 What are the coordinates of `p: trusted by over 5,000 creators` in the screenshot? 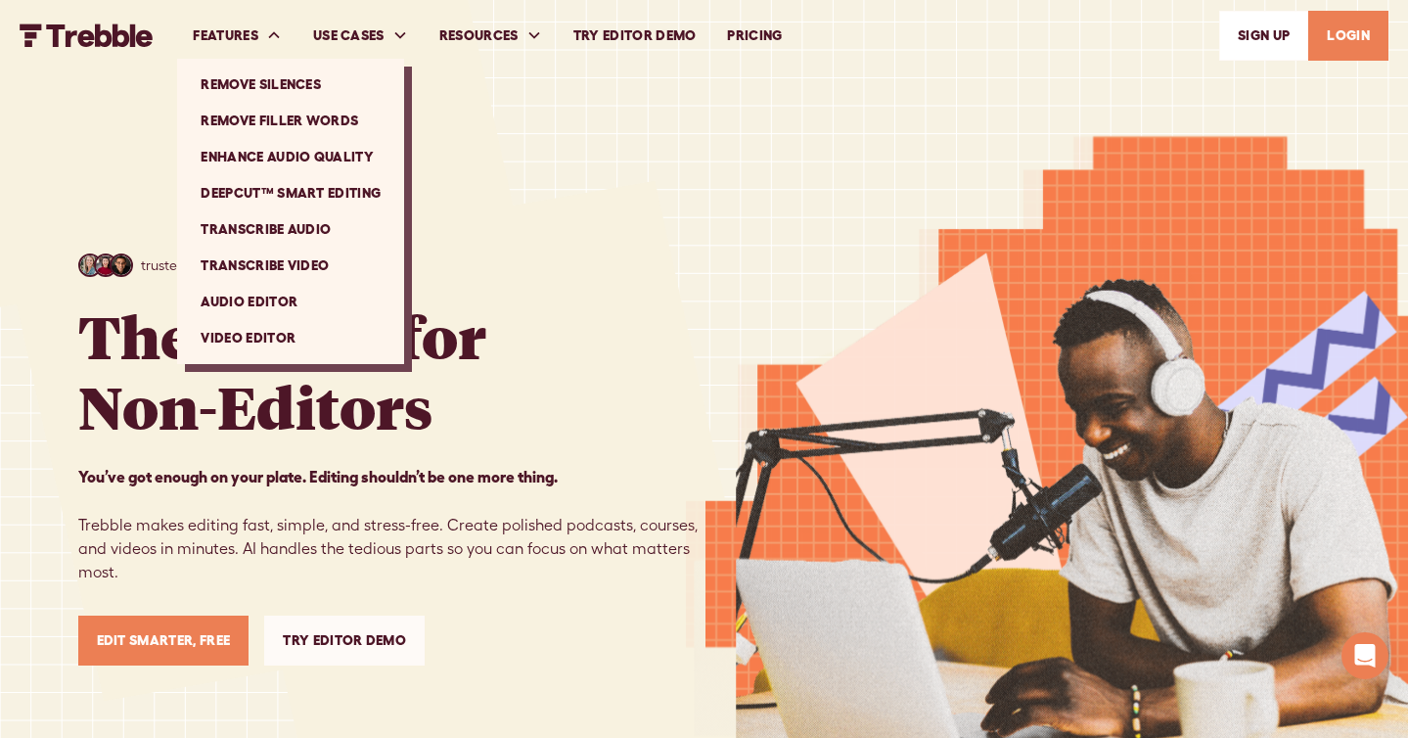 It's located at (234, 265).